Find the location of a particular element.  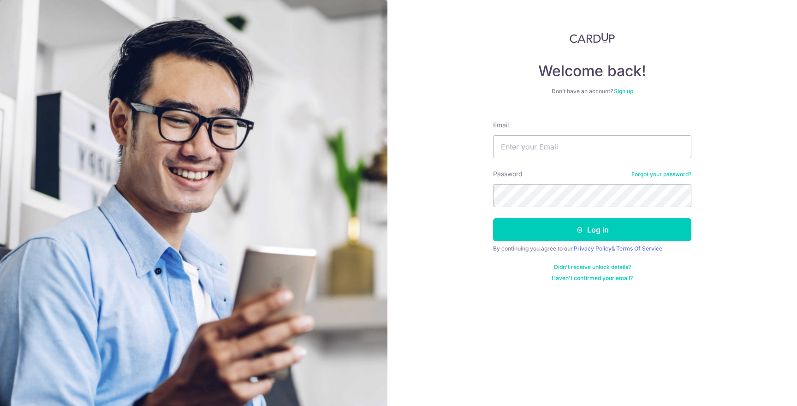

h4: Welcome back! is located at coordinates (593, 71).